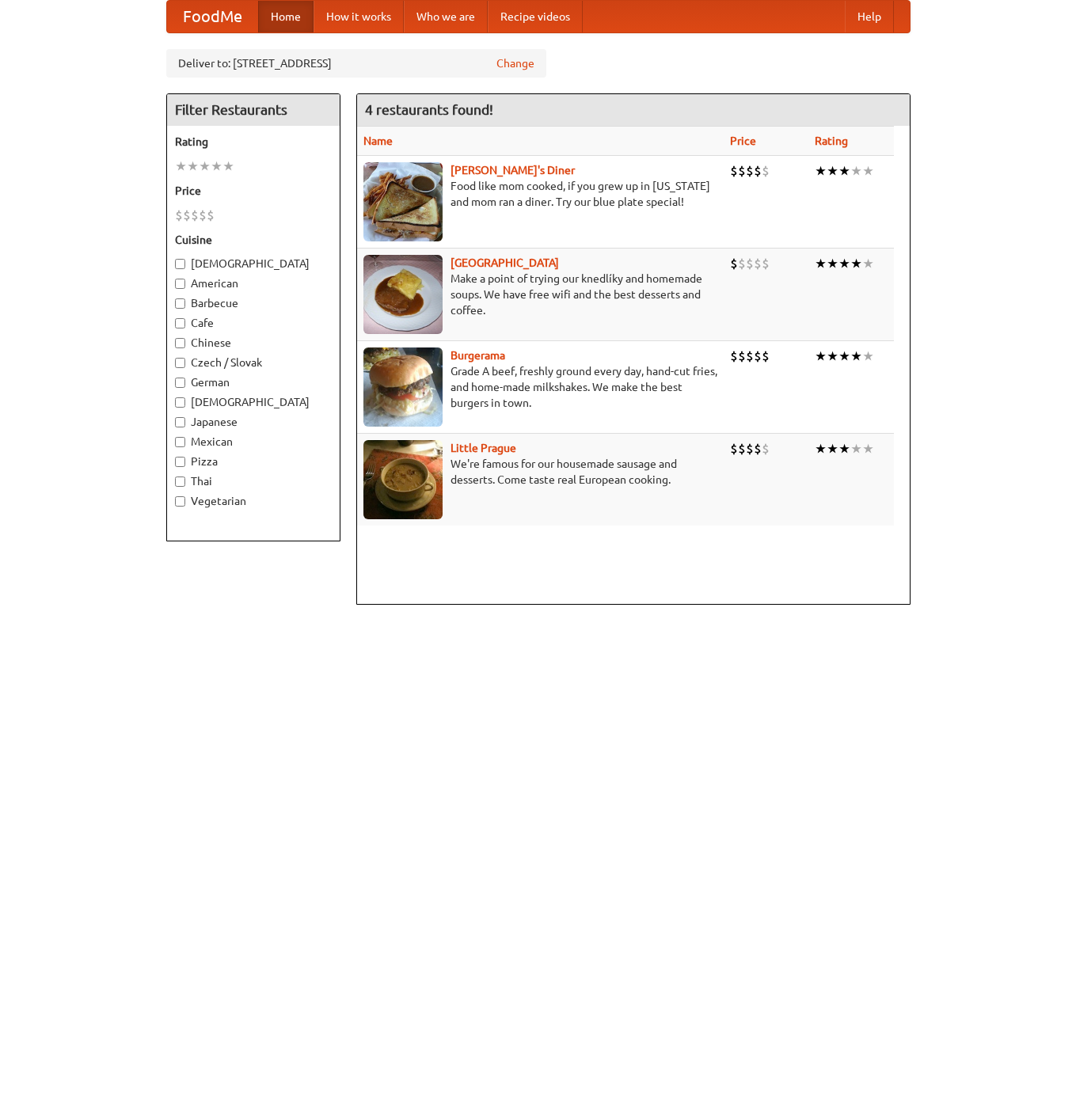 Image resolution: width=1076 pixels, height=1120 pixels. Describe the element at coordinates (254, 142) in the screenshot. I see `h5: Rating` at that location.